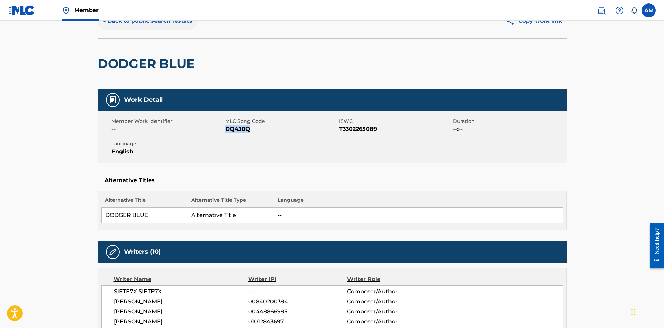 The height and width of the screenshot is (328, 664). What do you see at coordinates (533, 21) in the screenshot?
I see `button: Copy work link` at bounding box center [533, 21].